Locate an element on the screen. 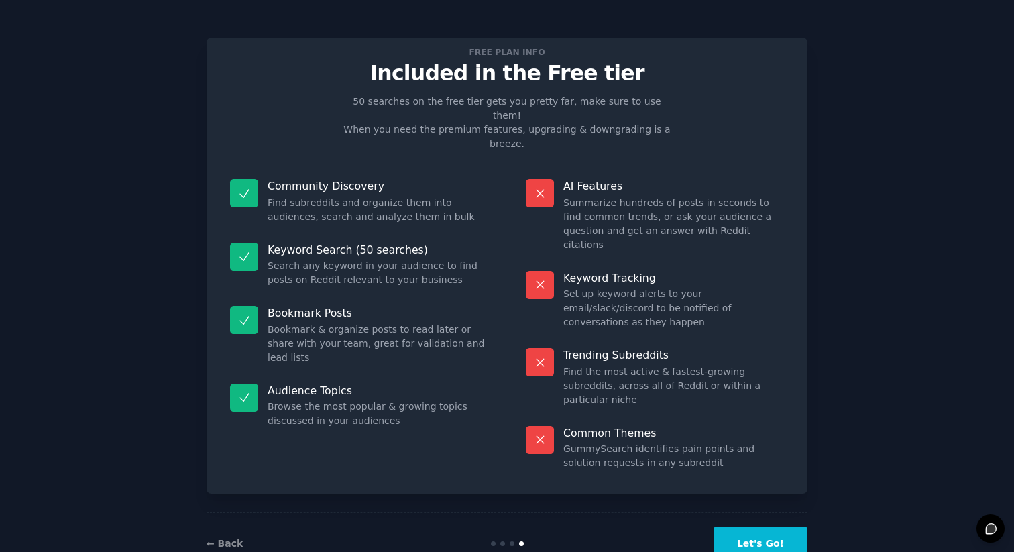 The width and height of the screenshot is (1014, 552). p: Audience Topics is located at coordinates (378, 390).